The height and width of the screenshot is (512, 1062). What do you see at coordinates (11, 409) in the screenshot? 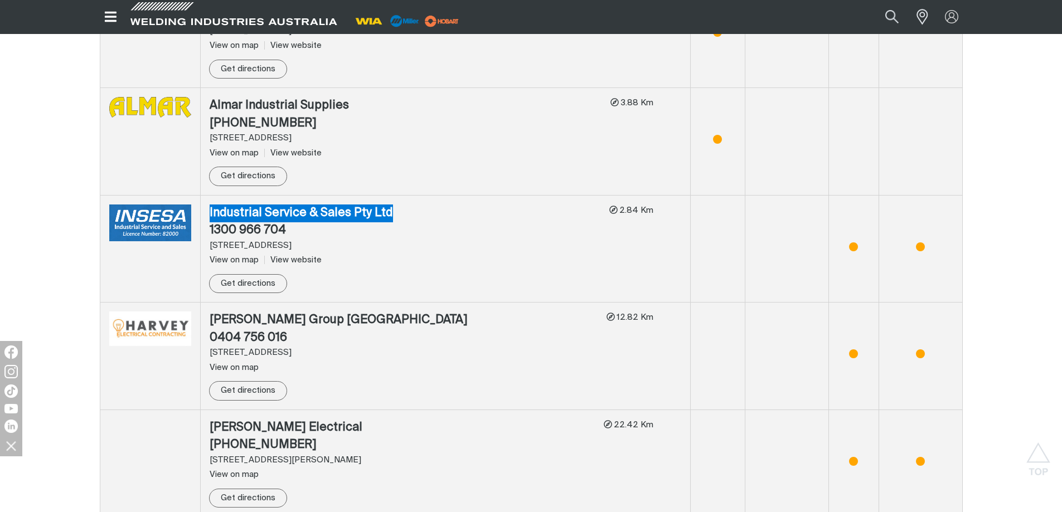
I see `img: YouTube` at bounding box center [11, 409].